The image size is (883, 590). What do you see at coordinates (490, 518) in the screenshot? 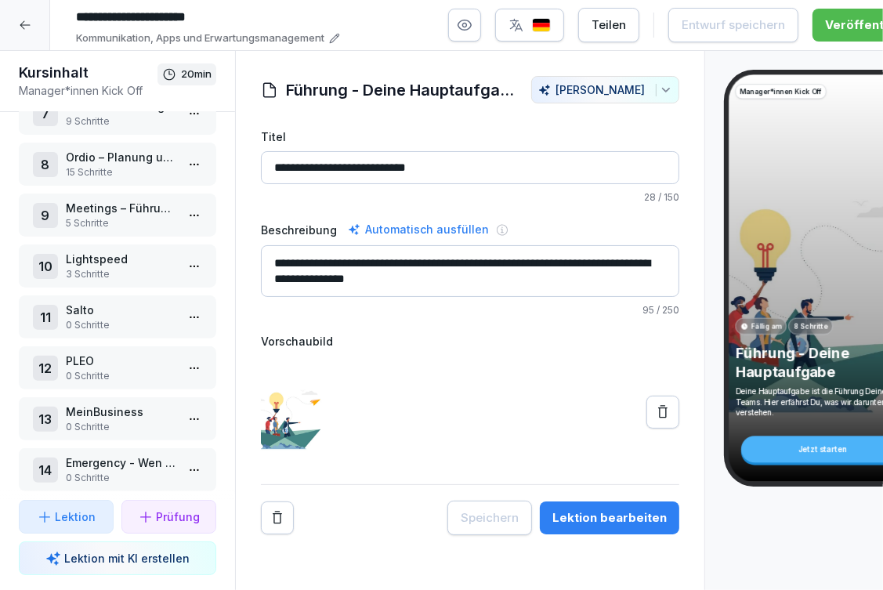
I see `div: Speichern` at bounding box center [490, 518].